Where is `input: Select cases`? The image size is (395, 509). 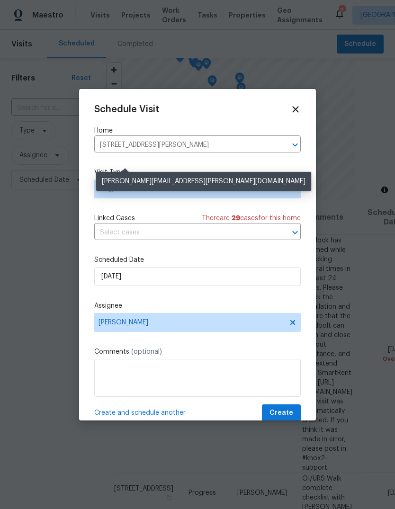
input: Select cases is located at coordinates (184, 232).